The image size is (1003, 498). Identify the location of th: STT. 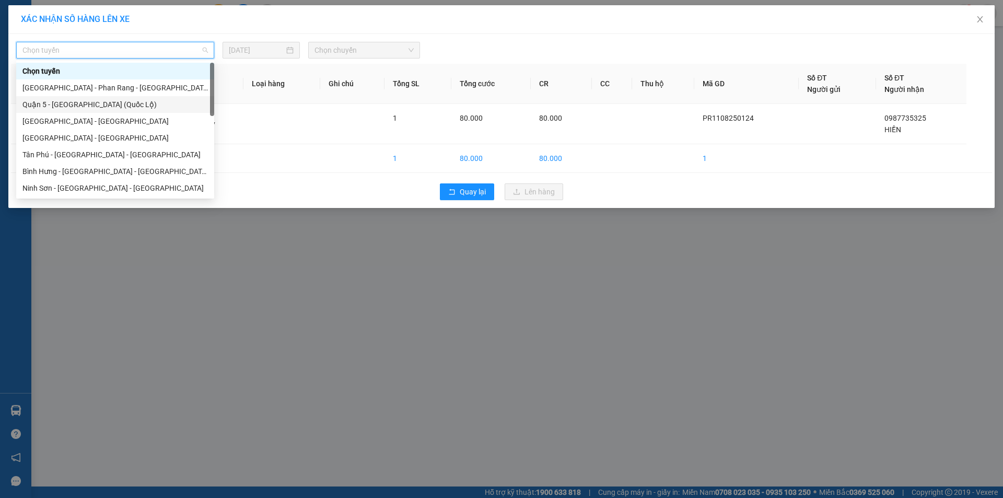
(34, 84).